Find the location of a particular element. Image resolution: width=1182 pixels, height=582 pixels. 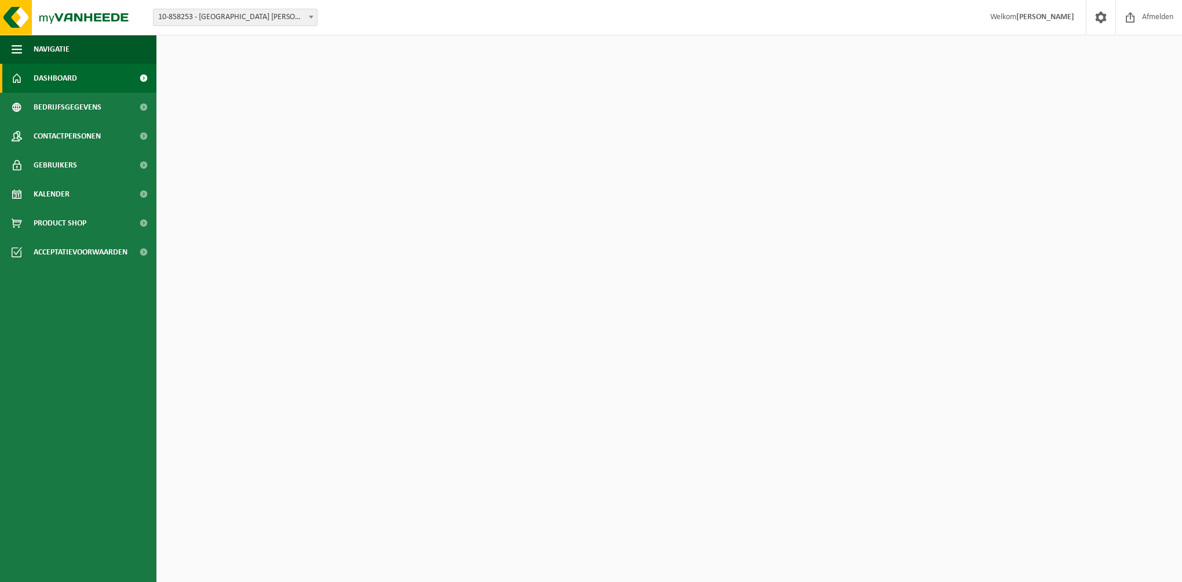

span: Dashboard is located at coordinates (55, 78).